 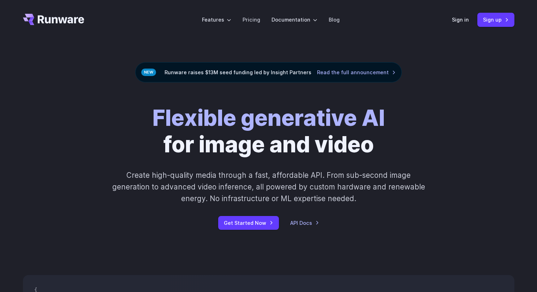 I want to click on strong: Flexible generative AI, so click(x=269, y=118).